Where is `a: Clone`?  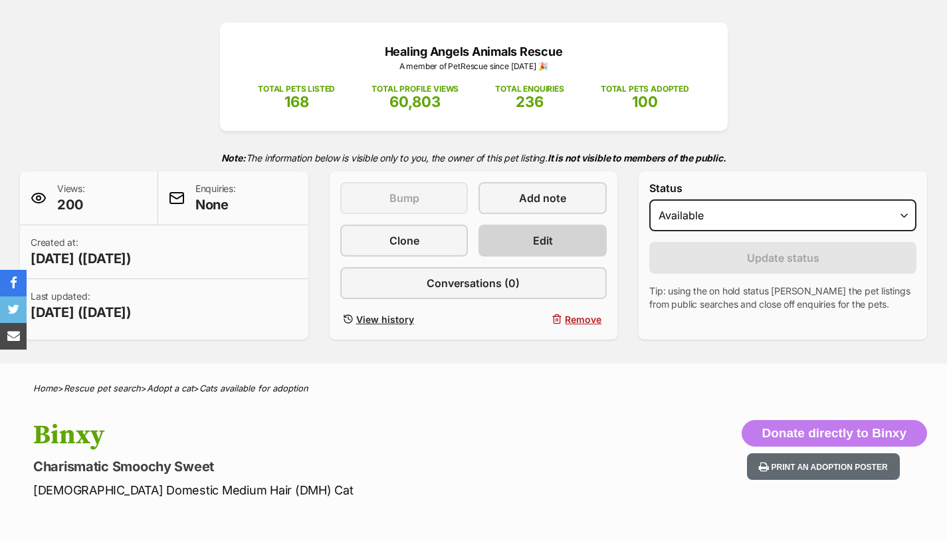
a: Clone is located at coordinates (404, 241).